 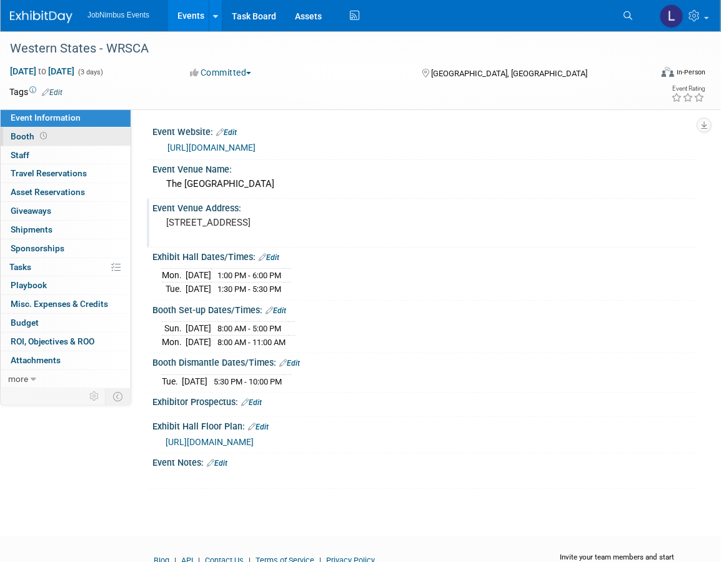 What do you see at coordinates (66, 155) in the screenshot?
I see `a: Staff` at bounding box center [66, 155].